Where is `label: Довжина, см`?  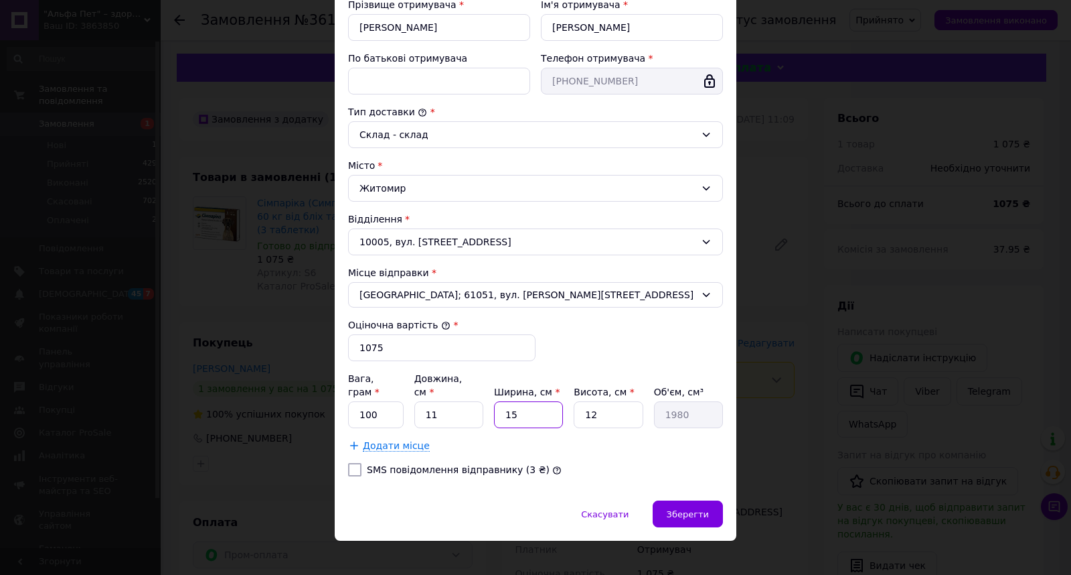
label: Довжина, см is located at coordinates (439, 385).